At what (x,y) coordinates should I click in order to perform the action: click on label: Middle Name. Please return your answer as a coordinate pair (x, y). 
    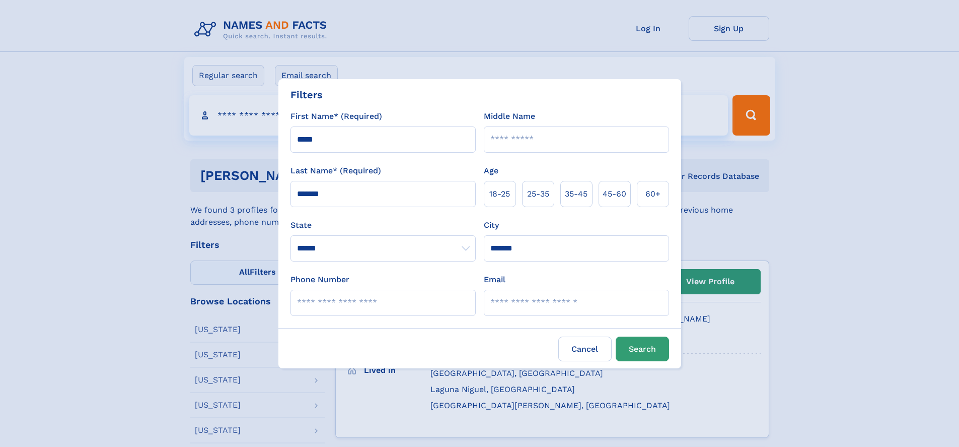
    Looking at the image, I should click on (510, 116).